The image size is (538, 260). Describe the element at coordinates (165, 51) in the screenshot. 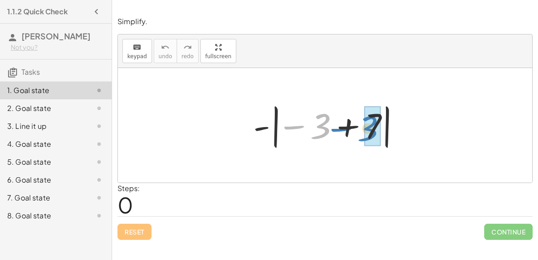

I see `button: undoundo` at that location.